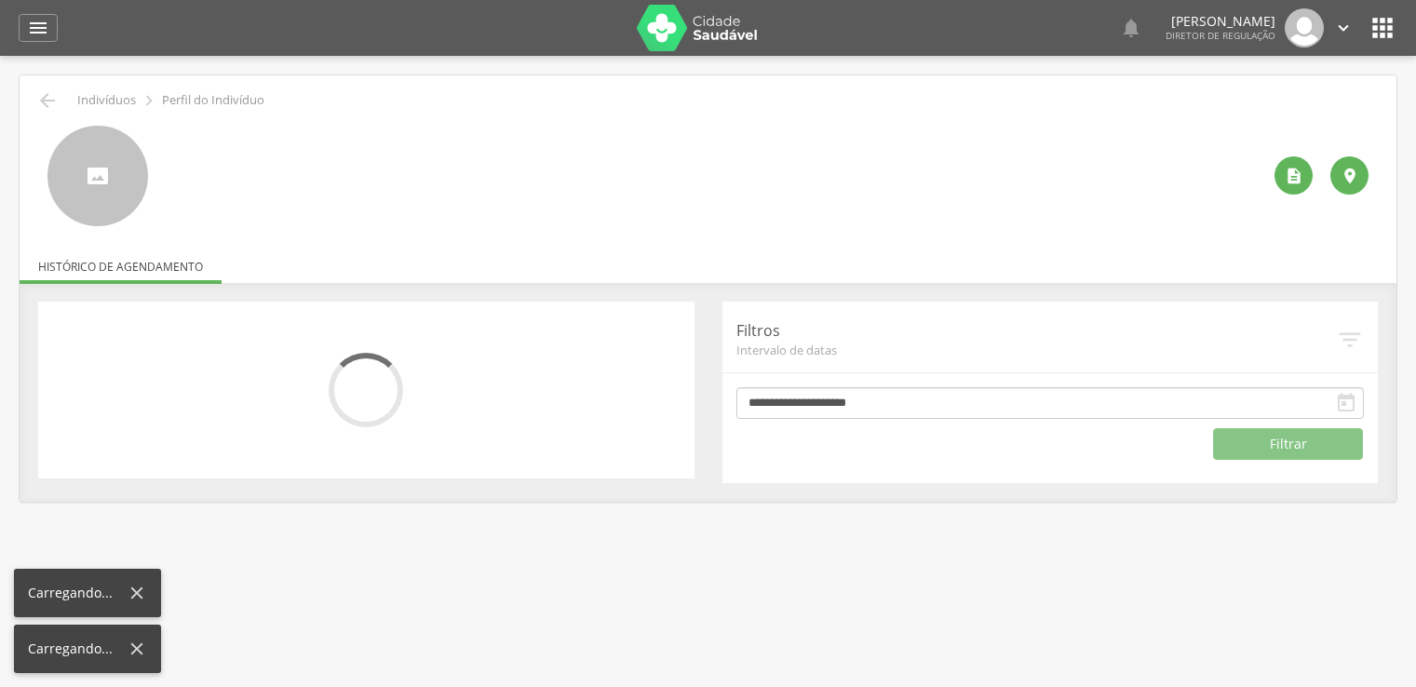 This screenshot has height=687, width=1416. I want to click on p: Filtros, so click(1036, 331).